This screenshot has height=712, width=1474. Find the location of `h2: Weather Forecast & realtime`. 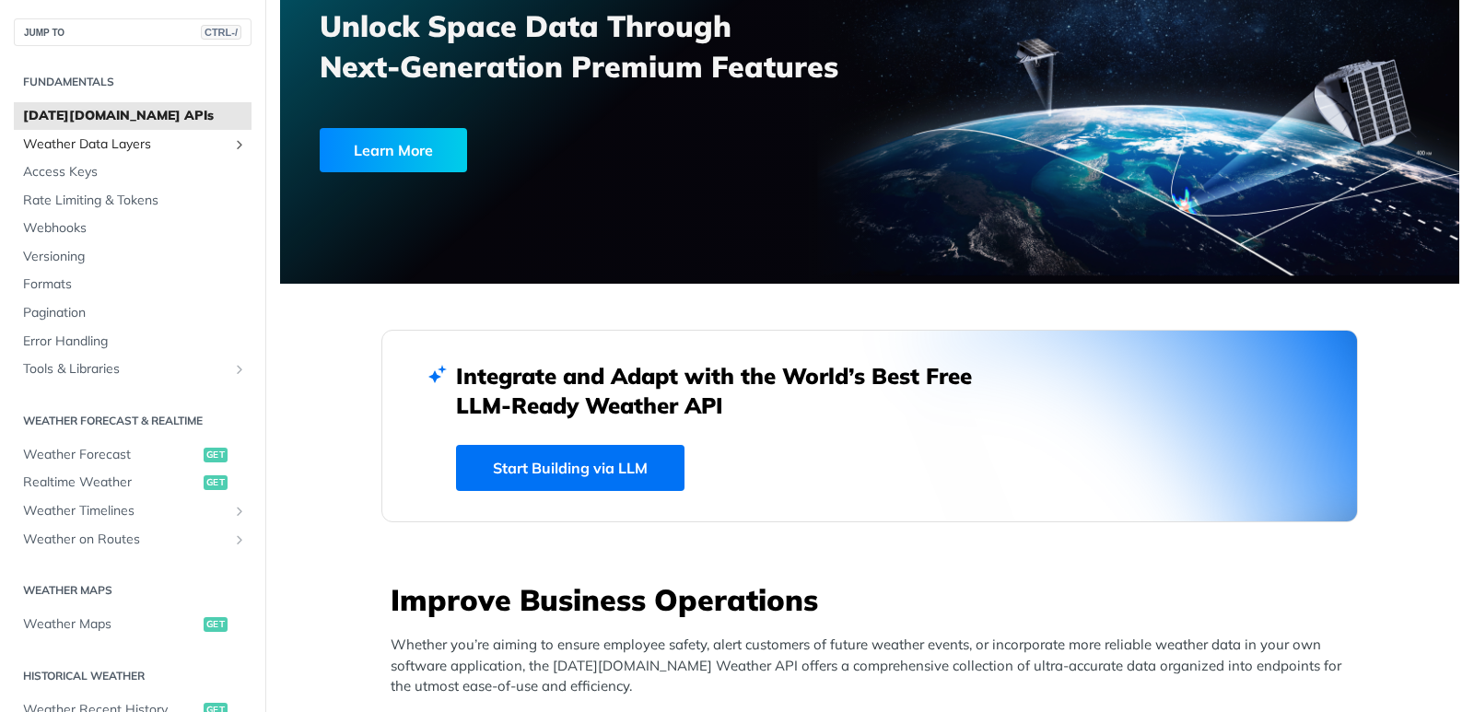

h2: Weather Forecast & realtime is located at coordinates (133, 421).